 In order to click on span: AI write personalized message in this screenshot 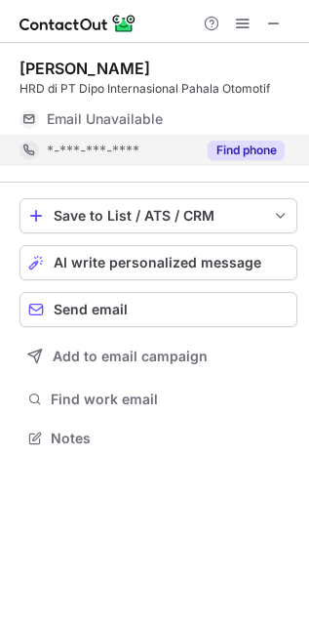, I will do `click(157, 263)`.